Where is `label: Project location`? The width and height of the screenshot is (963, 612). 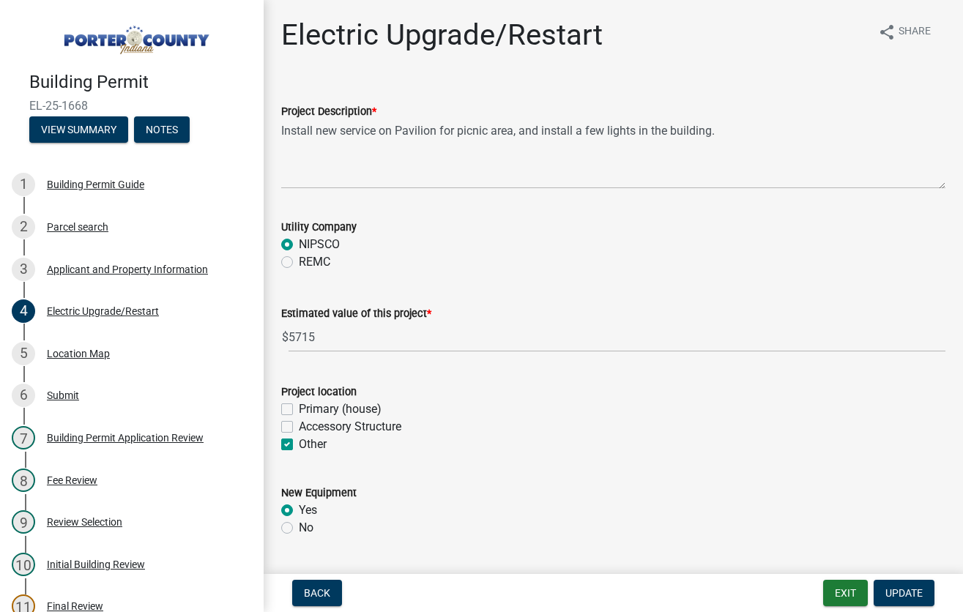
label: Project location is located at coordinates (319, 392).